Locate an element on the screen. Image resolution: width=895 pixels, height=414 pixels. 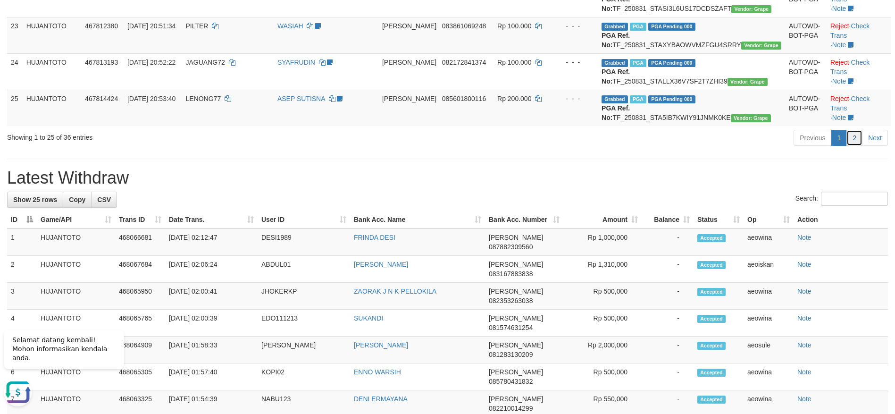
a: ASEP SUTISNA is located at coordinates (301, 99).